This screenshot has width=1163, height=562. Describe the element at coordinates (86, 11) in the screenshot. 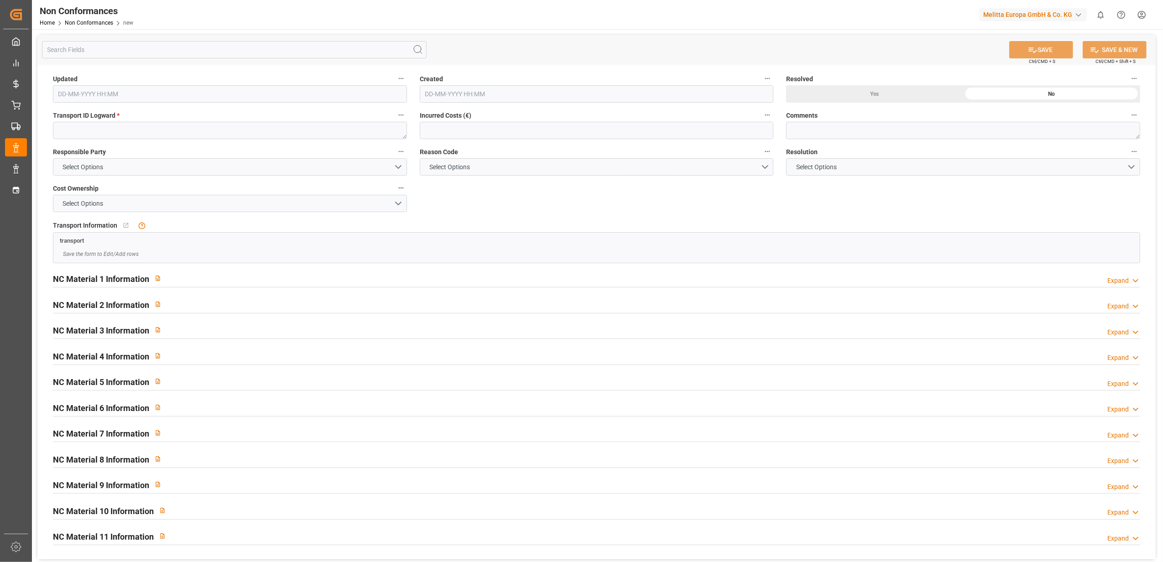

I see `div: Non Conformances` at that location.